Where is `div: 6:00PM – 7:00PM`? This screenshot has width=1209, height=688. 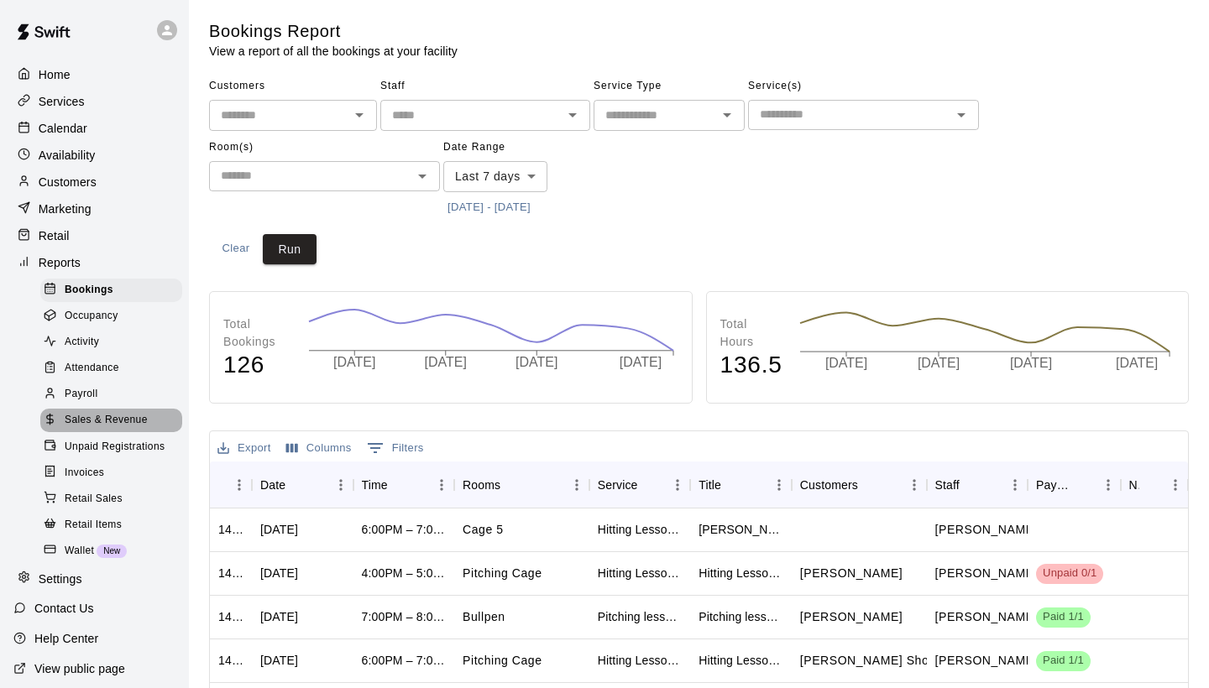 div: 6:00PM – 7:00PM is located at coordinates (404, 530).